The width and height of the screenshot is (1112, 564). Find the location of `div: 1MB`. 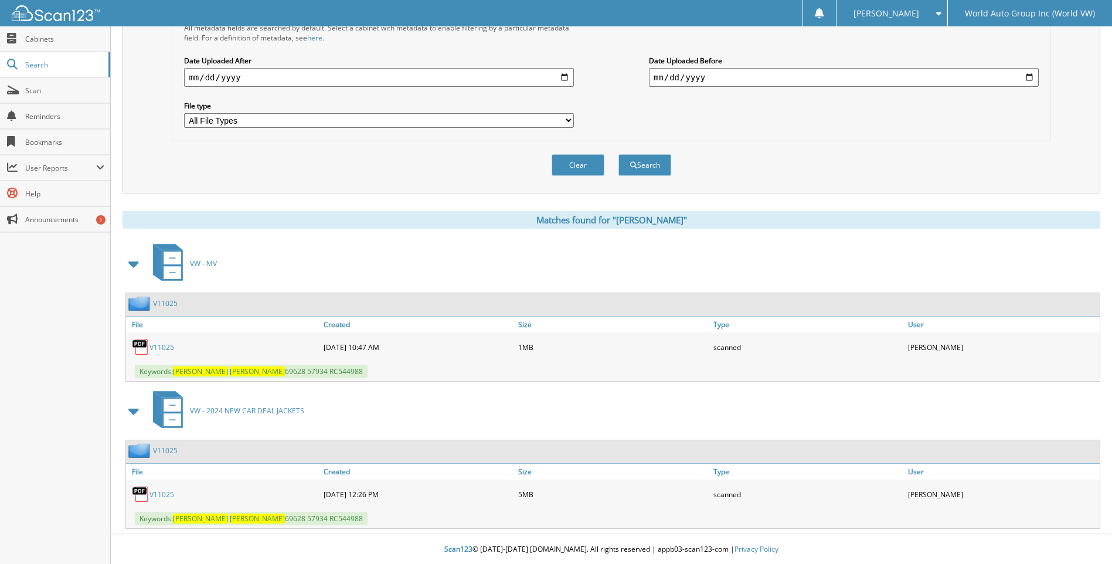

div: 1MB is located at coordinates (612, 347).